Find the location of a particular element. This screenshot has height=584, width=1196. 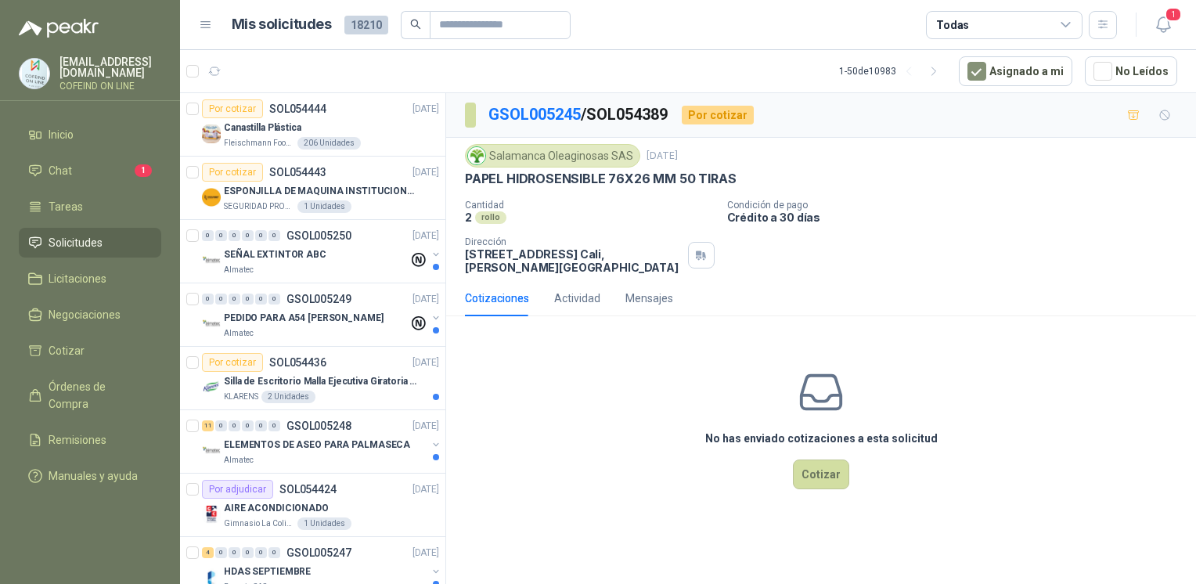

button: No Leídos is located at coordinates (1131, 71).